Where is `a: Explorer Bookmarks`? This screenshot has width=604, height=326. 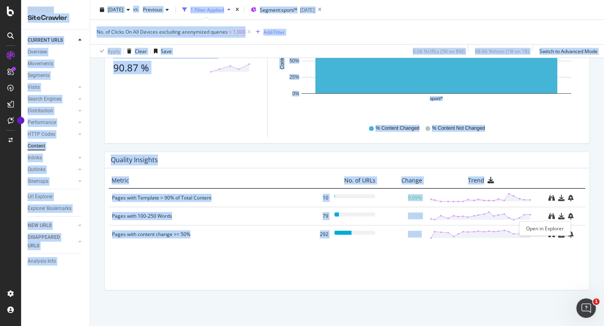 a: Explorer Bookmarks is located at coordinates (56, 209).